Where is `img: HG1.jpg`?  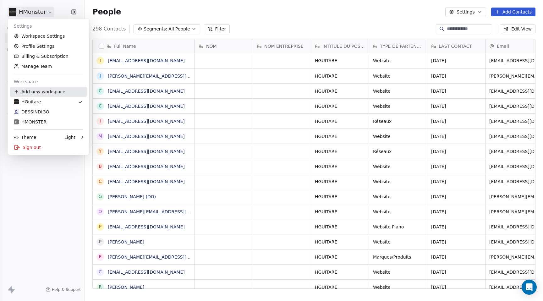
img: HG1.jpg is located at coordinates (16, 102).